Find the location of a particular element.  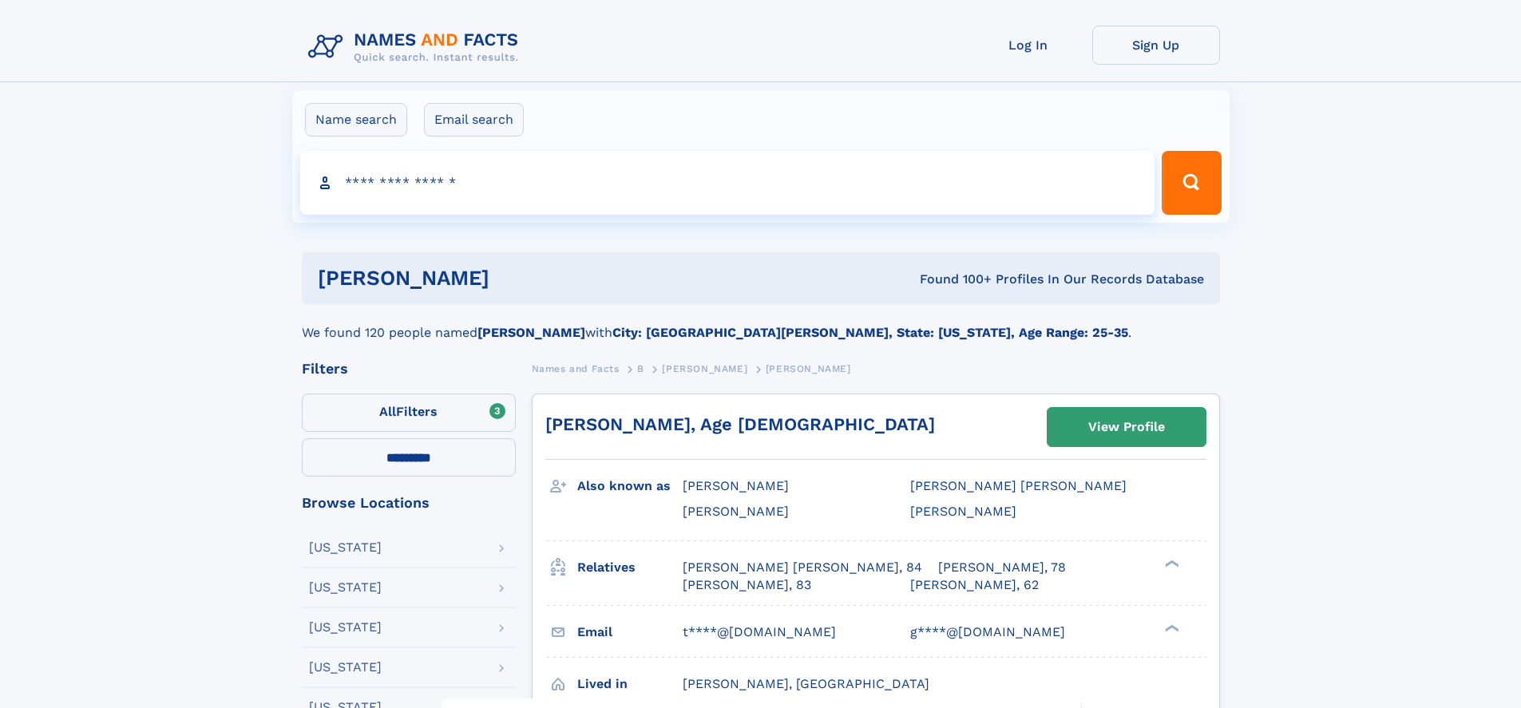

span: B is located at coordinates (640, 369).